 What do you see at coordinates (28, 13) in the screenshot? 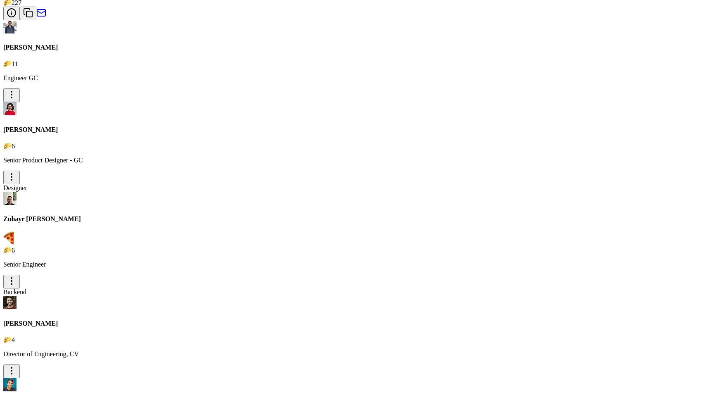
I see `button: Copy email addresses` at bounding box center [28, 13].